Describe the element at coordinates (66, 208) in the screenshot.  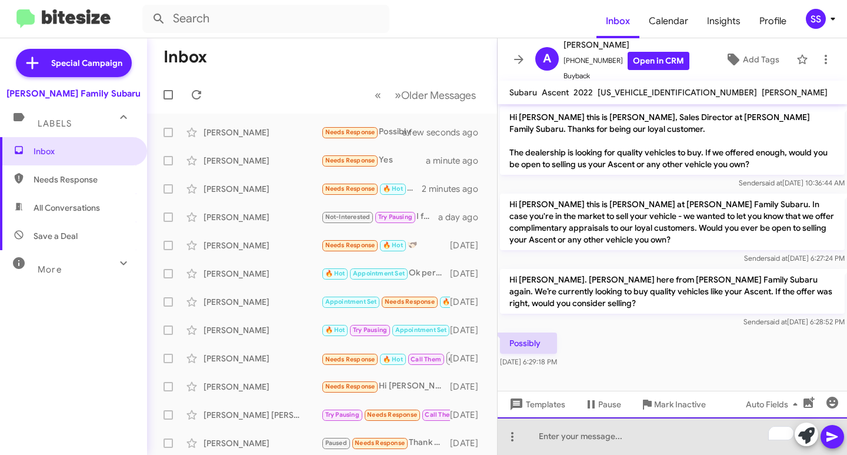
I see `span: All Conversations` at that location.